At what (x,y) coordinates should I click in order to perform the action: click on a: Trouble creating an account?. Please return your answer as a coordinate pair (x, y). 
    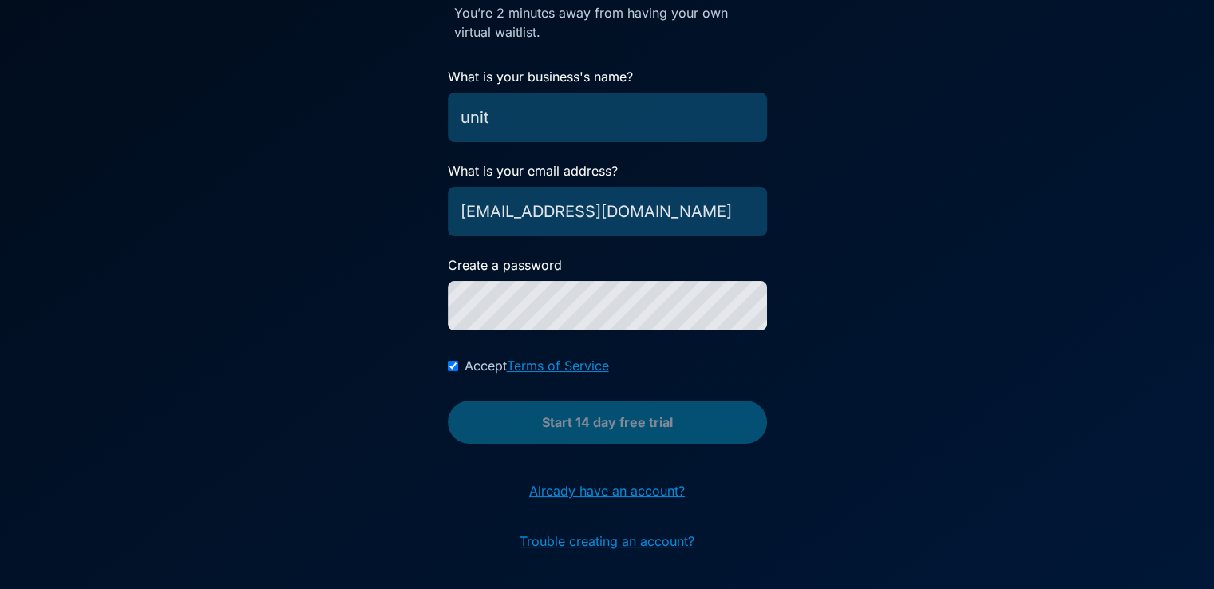
    Looking at the image, I should click on (607, 541).